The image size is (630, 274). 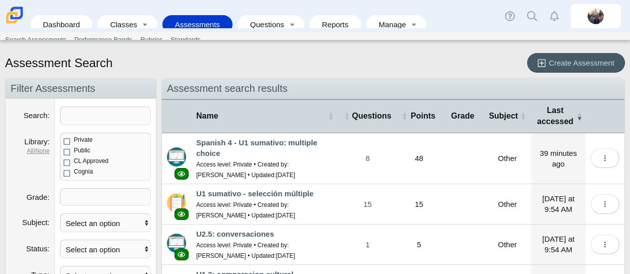 What do you see at coordinates (423, 116) in the screenshot?
I see `span: Points` at bounding box center [423, 116].